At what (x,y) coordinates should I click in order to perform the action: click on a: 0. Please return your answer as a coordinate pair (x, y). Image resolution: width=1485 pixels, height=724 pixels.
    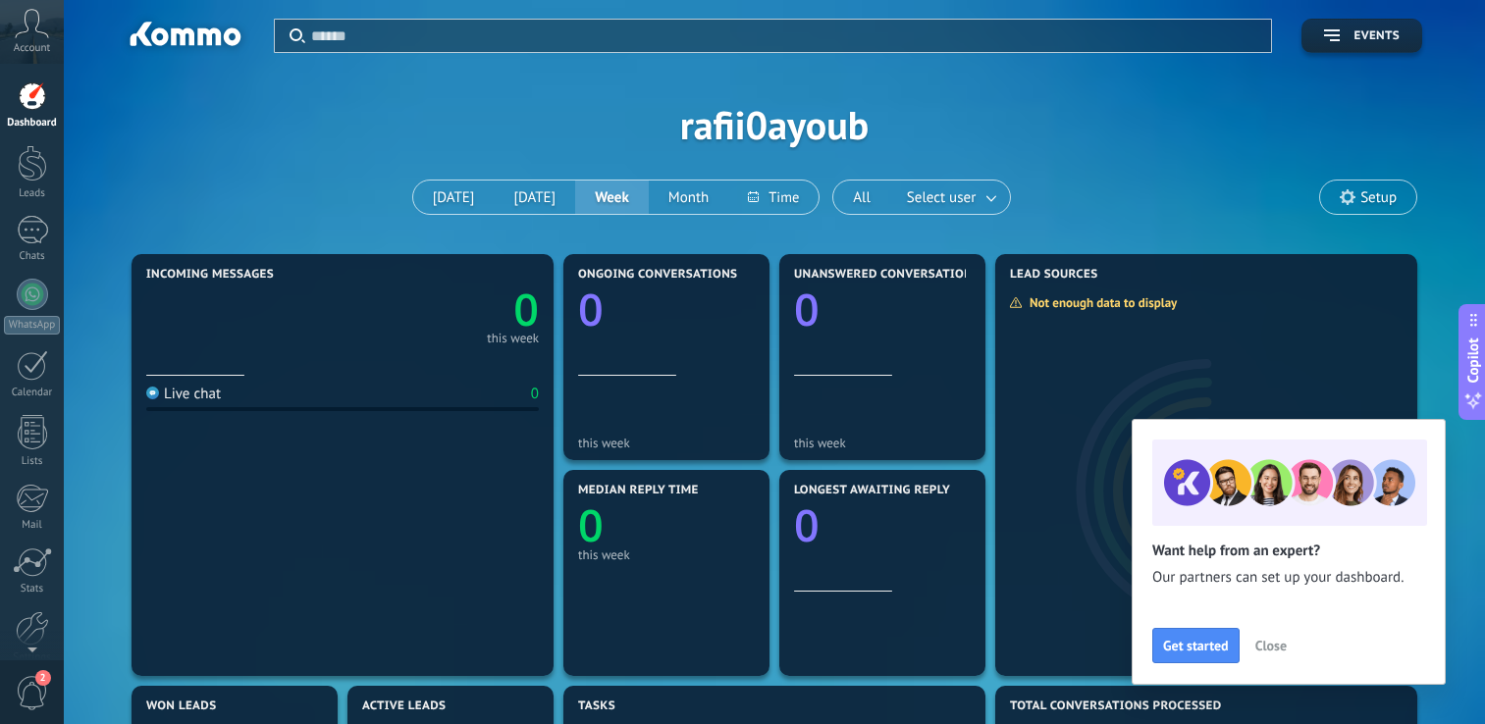
    Looking at the image, I should click on (441, 309).